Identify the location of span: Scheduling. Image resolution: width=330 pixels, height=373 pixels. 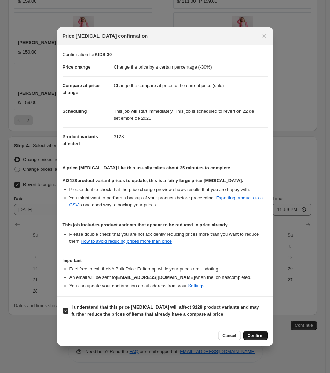
(75, 111).